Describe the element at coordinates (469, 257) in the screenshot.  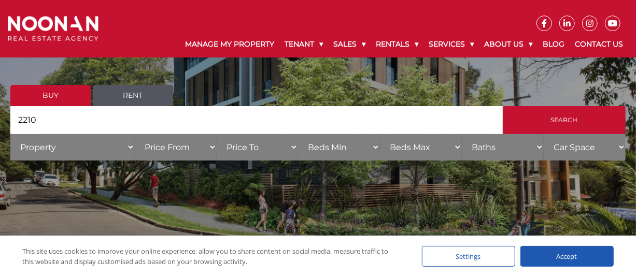
I see `div: Settings` at that location.